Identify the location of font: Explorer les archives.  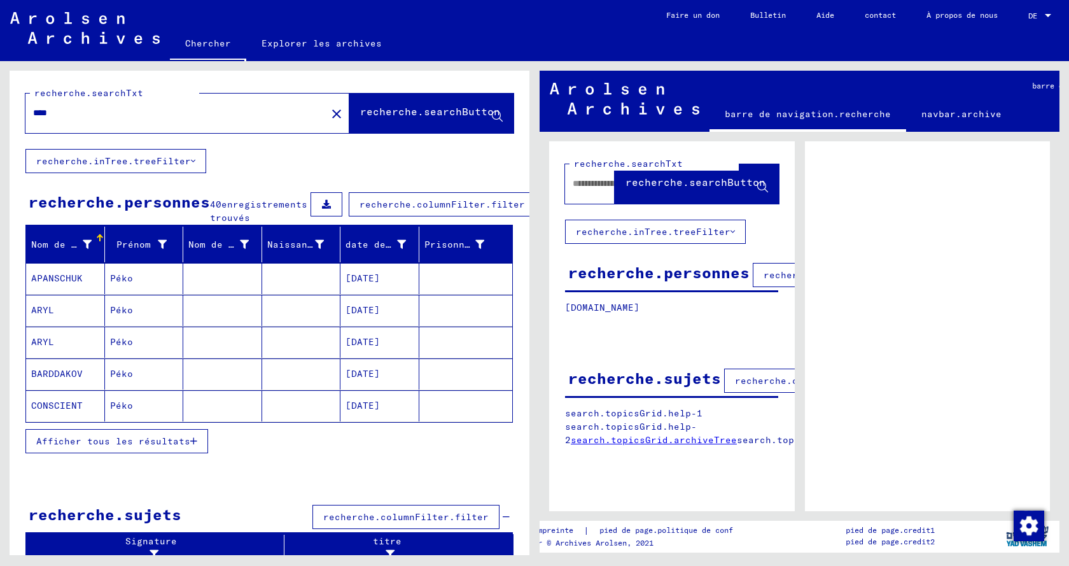
(321, 43).